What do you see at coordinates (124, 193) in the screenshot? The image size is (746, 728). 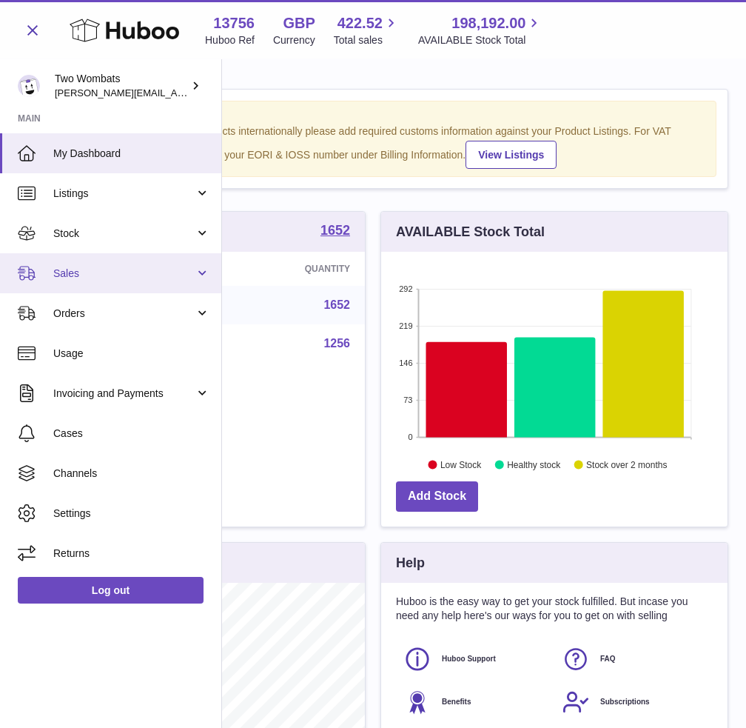 I see `span: Listings` at bounding box center [124, 193].